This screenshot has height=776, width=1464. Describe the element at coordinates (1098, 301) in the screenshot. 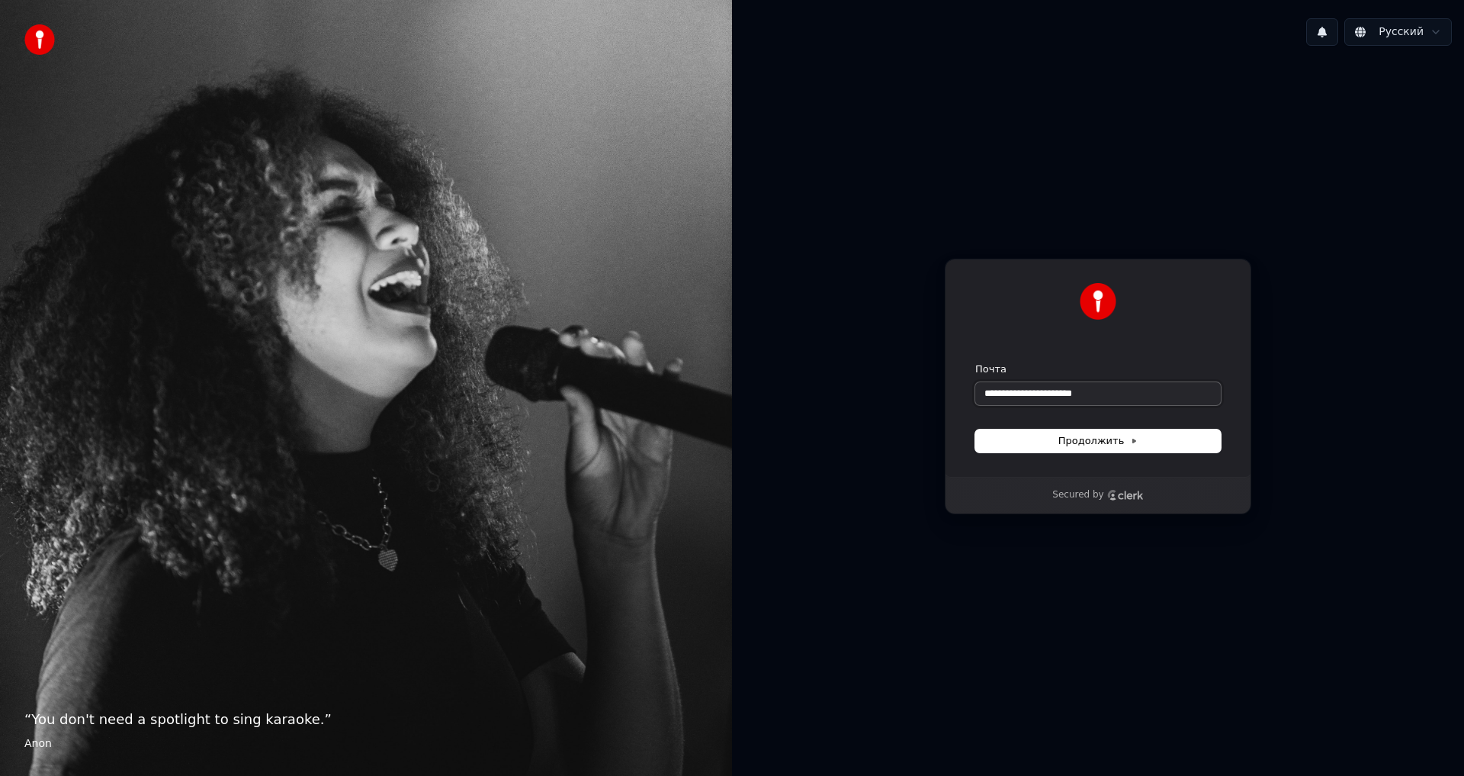

I see `img: Youka` at that location.